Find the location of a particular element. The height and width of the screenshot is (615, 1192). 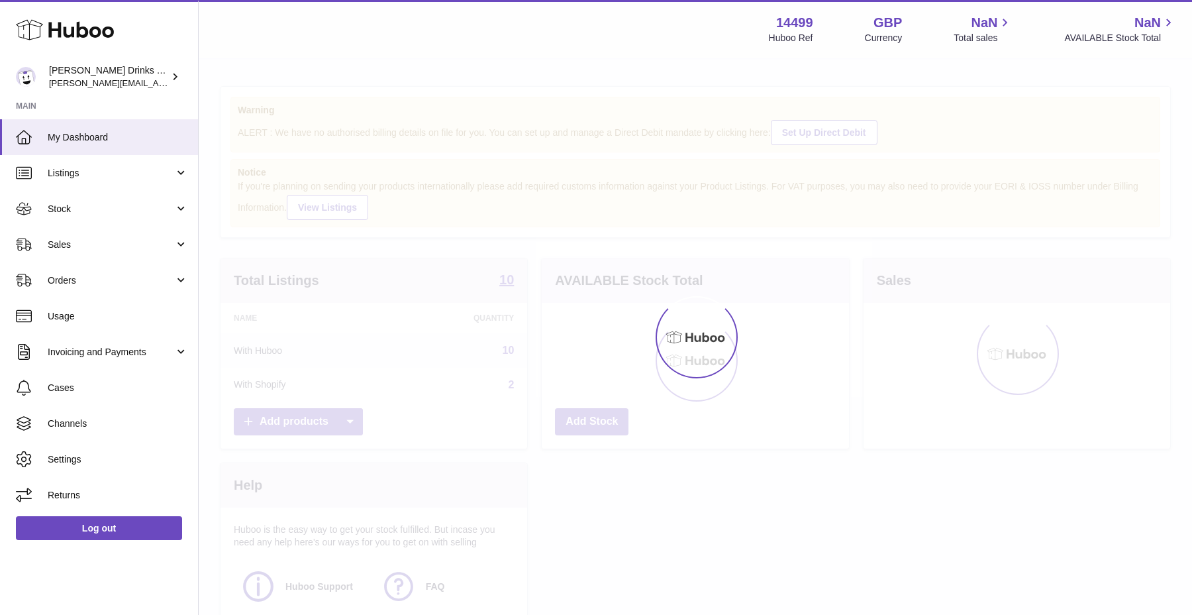

span: Stock is located at coordinates (111, 209).